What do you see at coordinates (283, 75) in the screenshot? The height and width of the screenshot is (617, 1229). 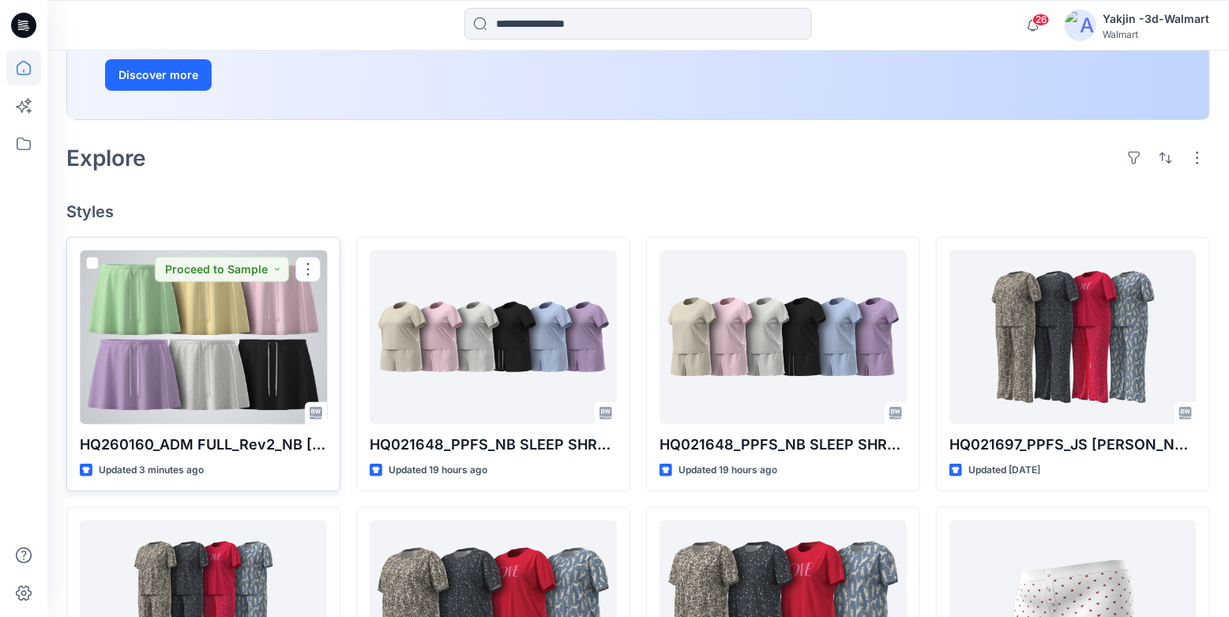 I see `a: Discover more` at bounding box center [283, 75].